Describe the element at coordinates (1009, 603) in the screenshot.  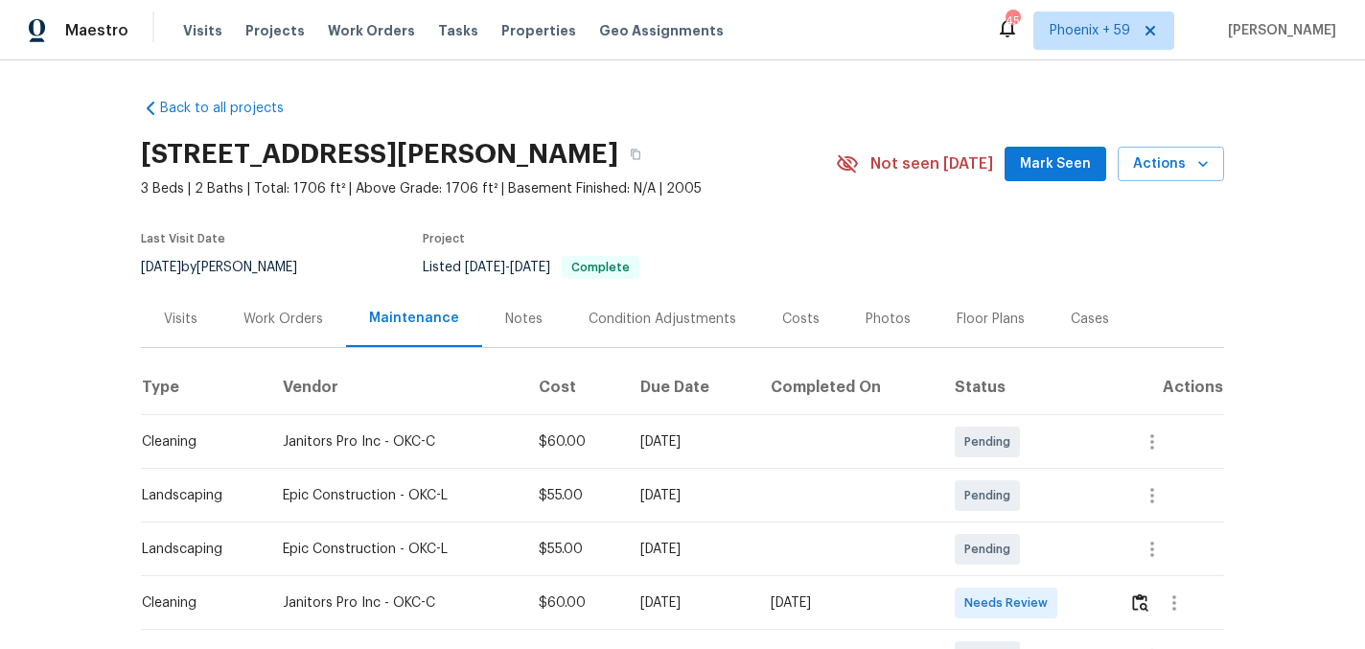
I see `span: Needs Review` at that location.